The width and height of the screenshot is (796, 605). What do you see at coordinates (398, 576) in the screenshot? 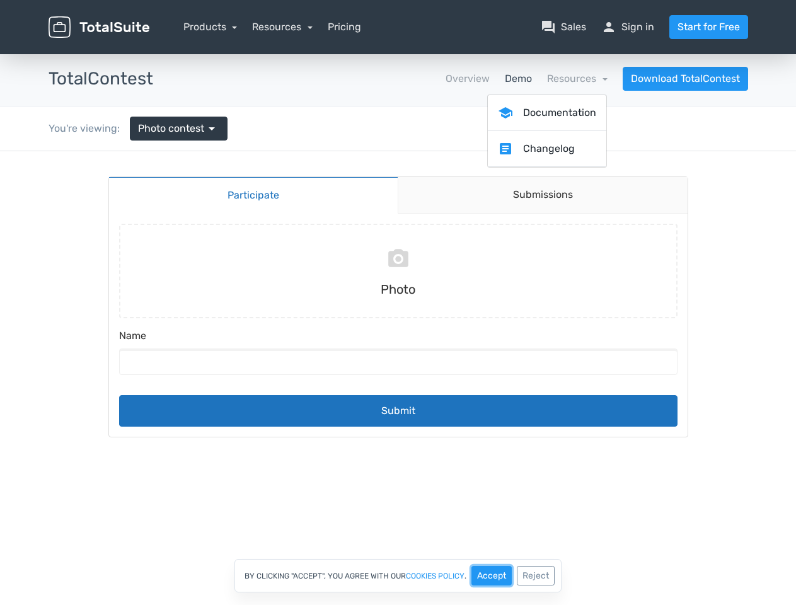
I see `div: By clicking "Accept", you agree with our .` at bounding box center [398, 576].